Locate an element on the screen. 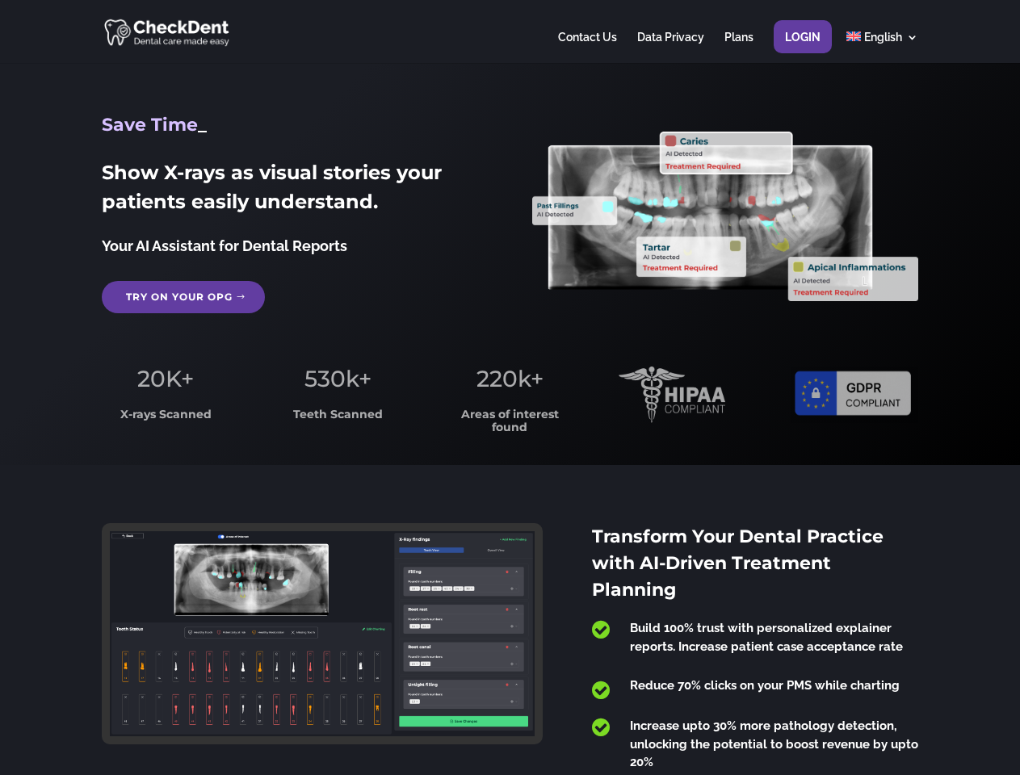  span: Transform Your Dental Practice with AI-Driven Treatment Planning is located at coordinates (737, 563).